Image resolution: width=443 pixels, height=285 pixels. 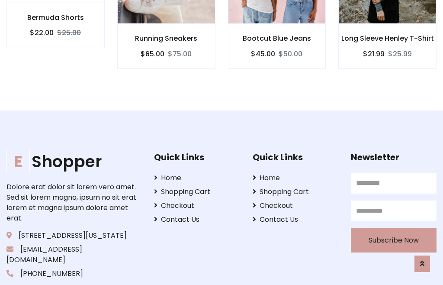 What do you see at coordinates (42, 32) in the screenshot?
I see `h6: $22.00` at bounding box center [42, 32].